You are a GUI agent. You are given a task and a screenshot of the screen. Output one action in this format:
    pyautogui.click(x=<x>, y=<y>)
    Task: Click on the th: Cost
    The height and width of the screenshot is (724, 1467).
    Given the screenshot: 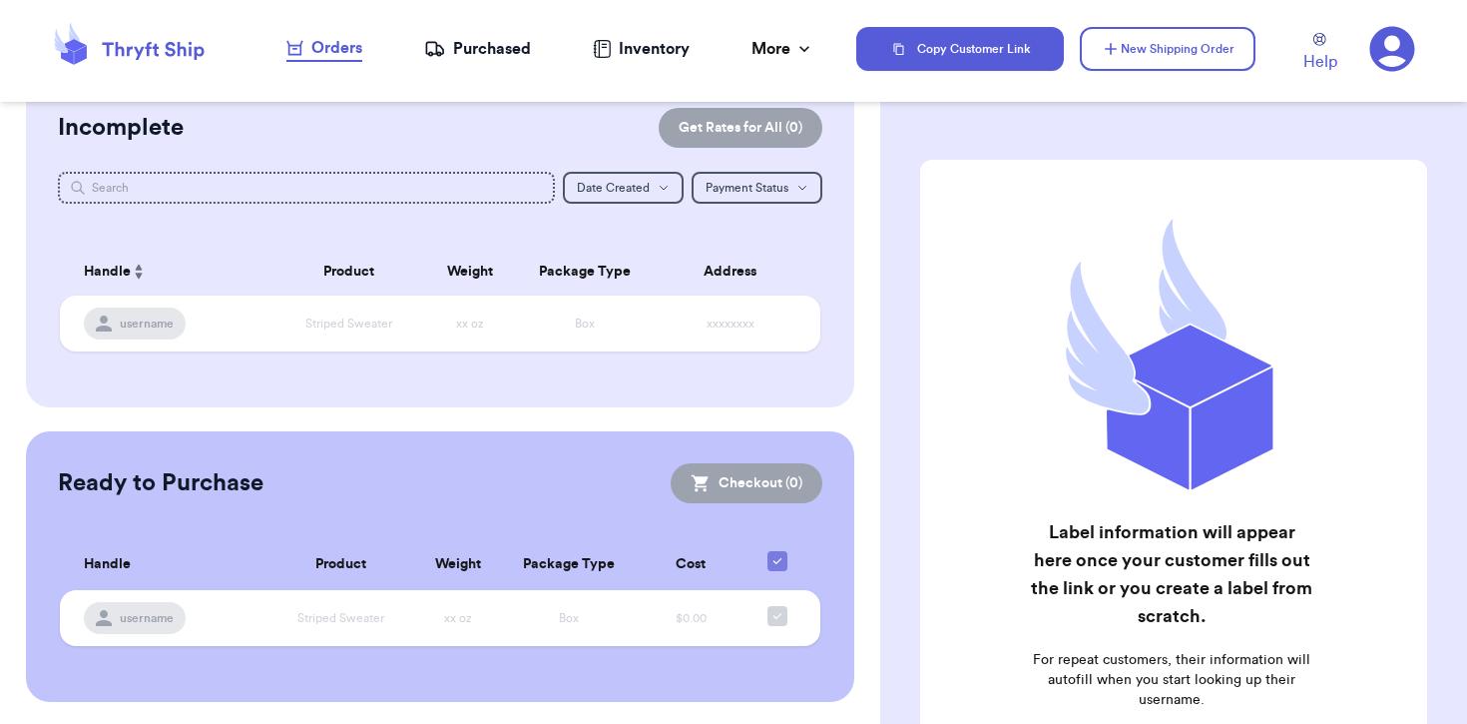 What is the action you would take?
    pyautogui.click(x=691, y=564)
    